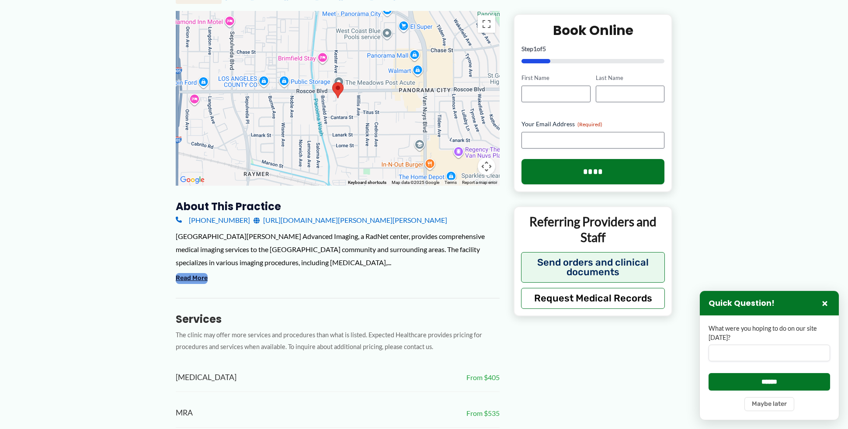 Image resolution: width=848 pixels, height=429 pixels. Describe the element at coordinates (192, 180) in the screenshot. I see `a: Open this area in Google Maps (opens a new window)` at that location.